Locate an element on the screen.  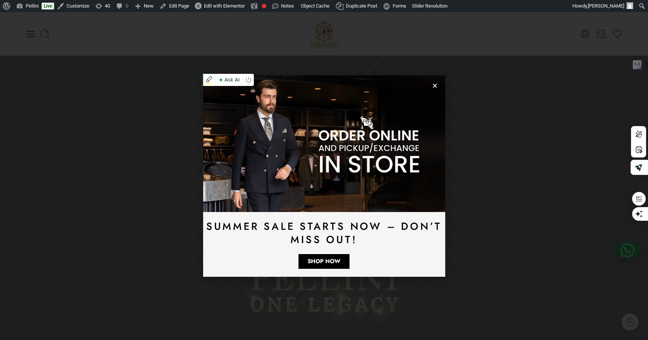
div: Focus keyphrase not set is located at coordinates (264, 6).